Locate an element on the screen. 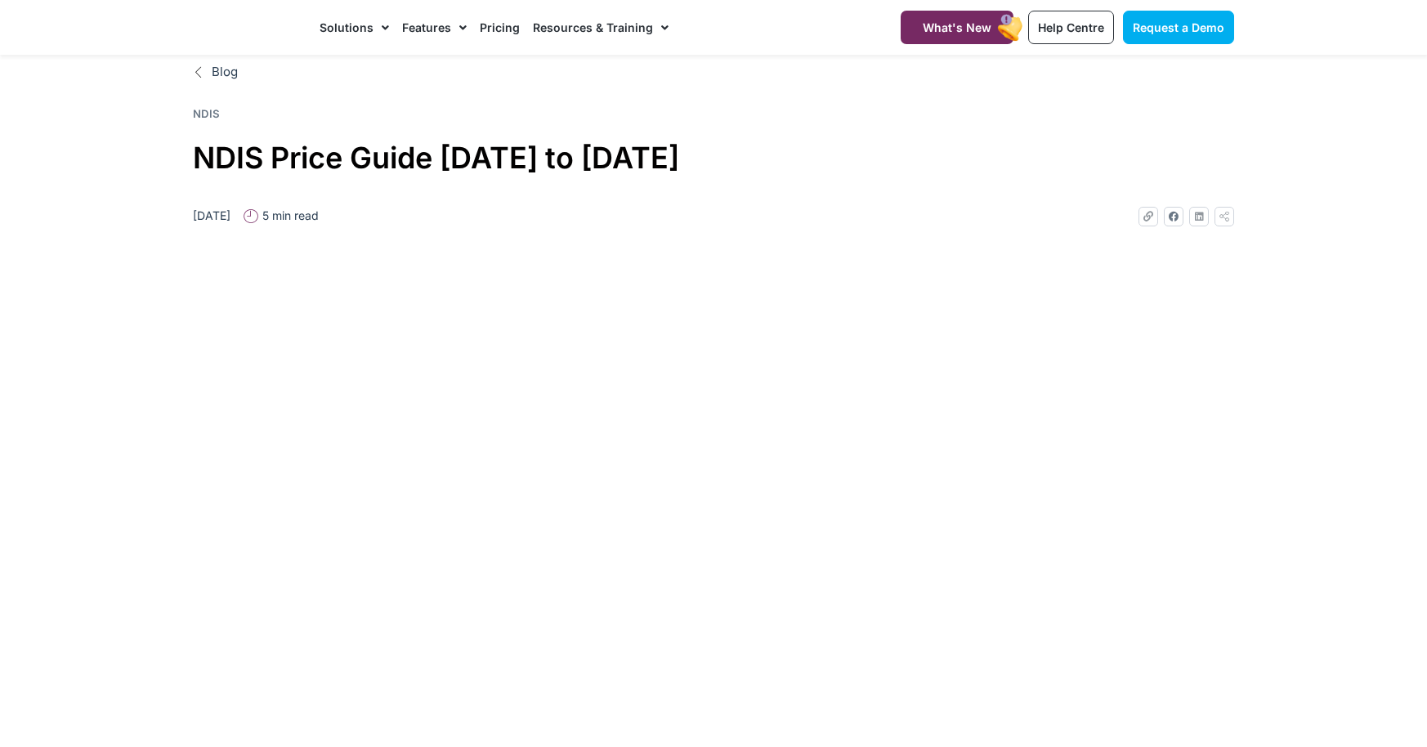 The width and height of the screenshot is (1427, 747). img: CareMaster Logo is located at coordinates (248, 28).